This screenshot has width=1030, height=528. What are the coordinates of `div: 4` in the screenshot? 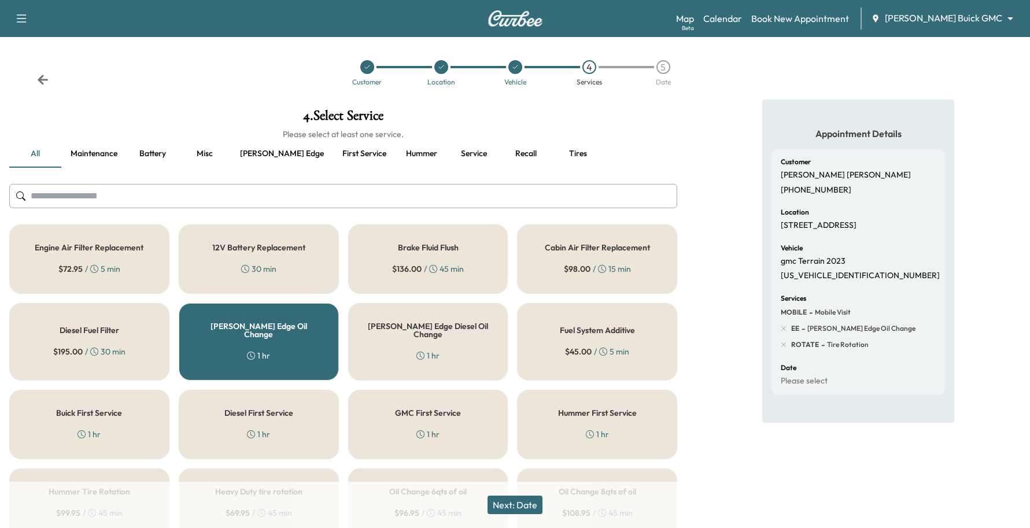 It's located at (590, 67).